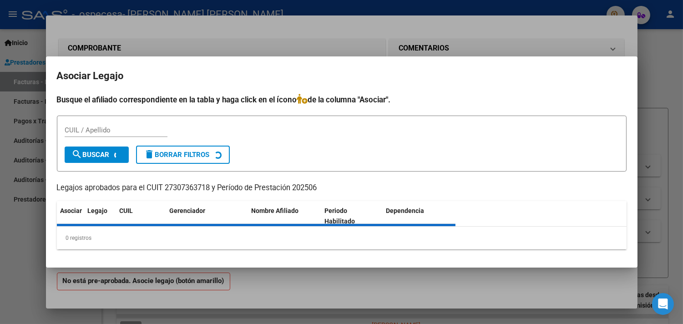 This screenshot has height=324, width=683. What do you see at coordinates (342, 76) in the screenshot?
I see `h2: Asociar Legajo` at bounding box center [342, 76].